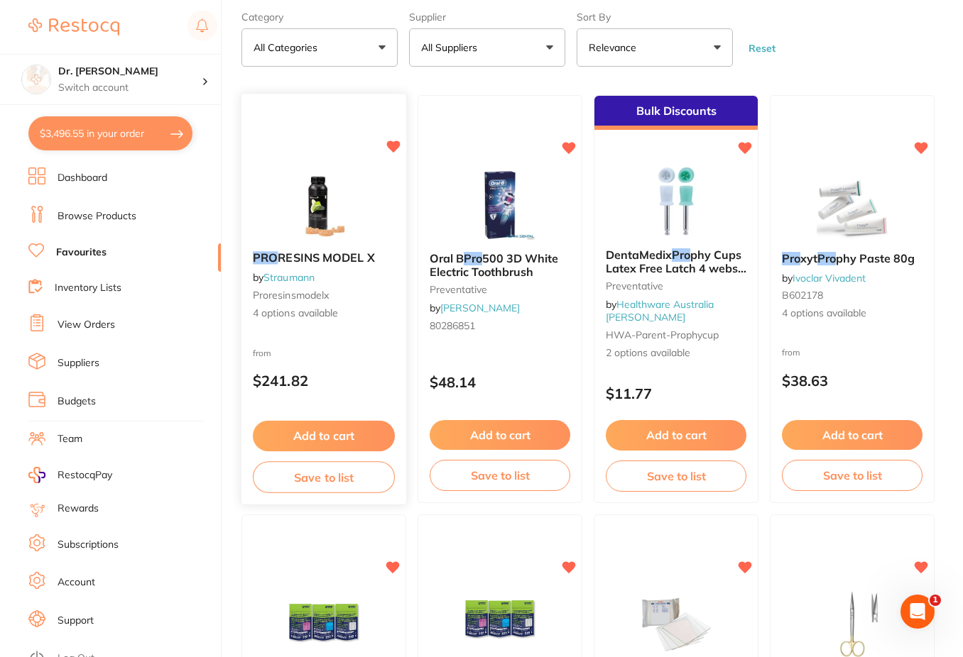 This screenshot has height=657, width=963. Describe the element at coordinates (77, 402) in the screenshot. I see `a: Budgets` at that location.